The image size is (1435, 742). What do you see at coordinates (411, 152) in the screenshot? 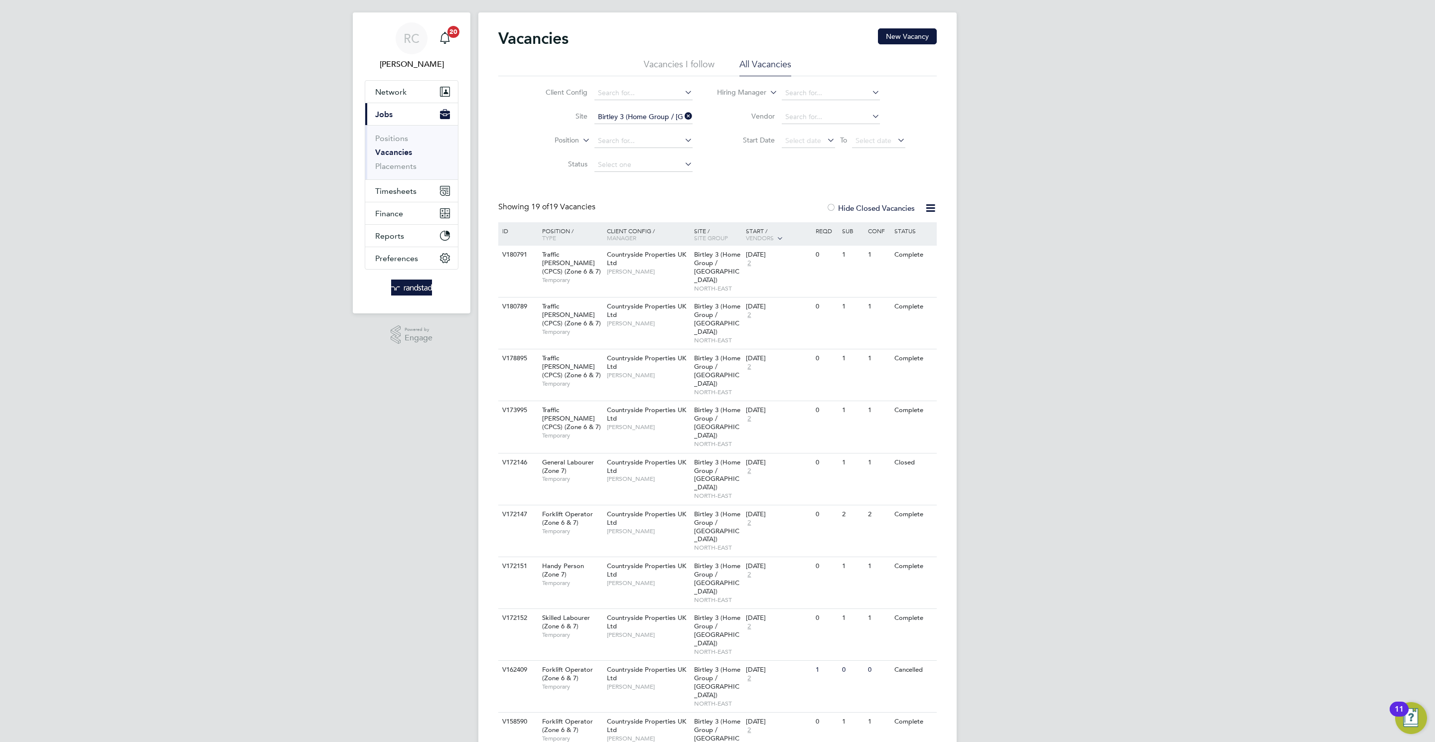
I see `div: Jobs` at bounding box center [411, 152].